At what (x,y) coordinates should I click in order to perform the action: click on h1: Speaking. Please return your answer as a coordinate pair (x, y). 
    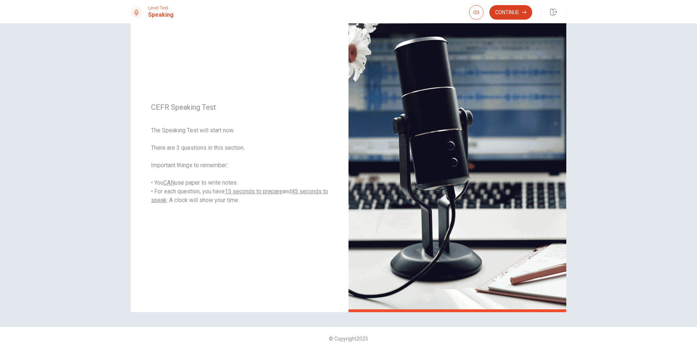
    Looking at the image, I should click on (161, 15).